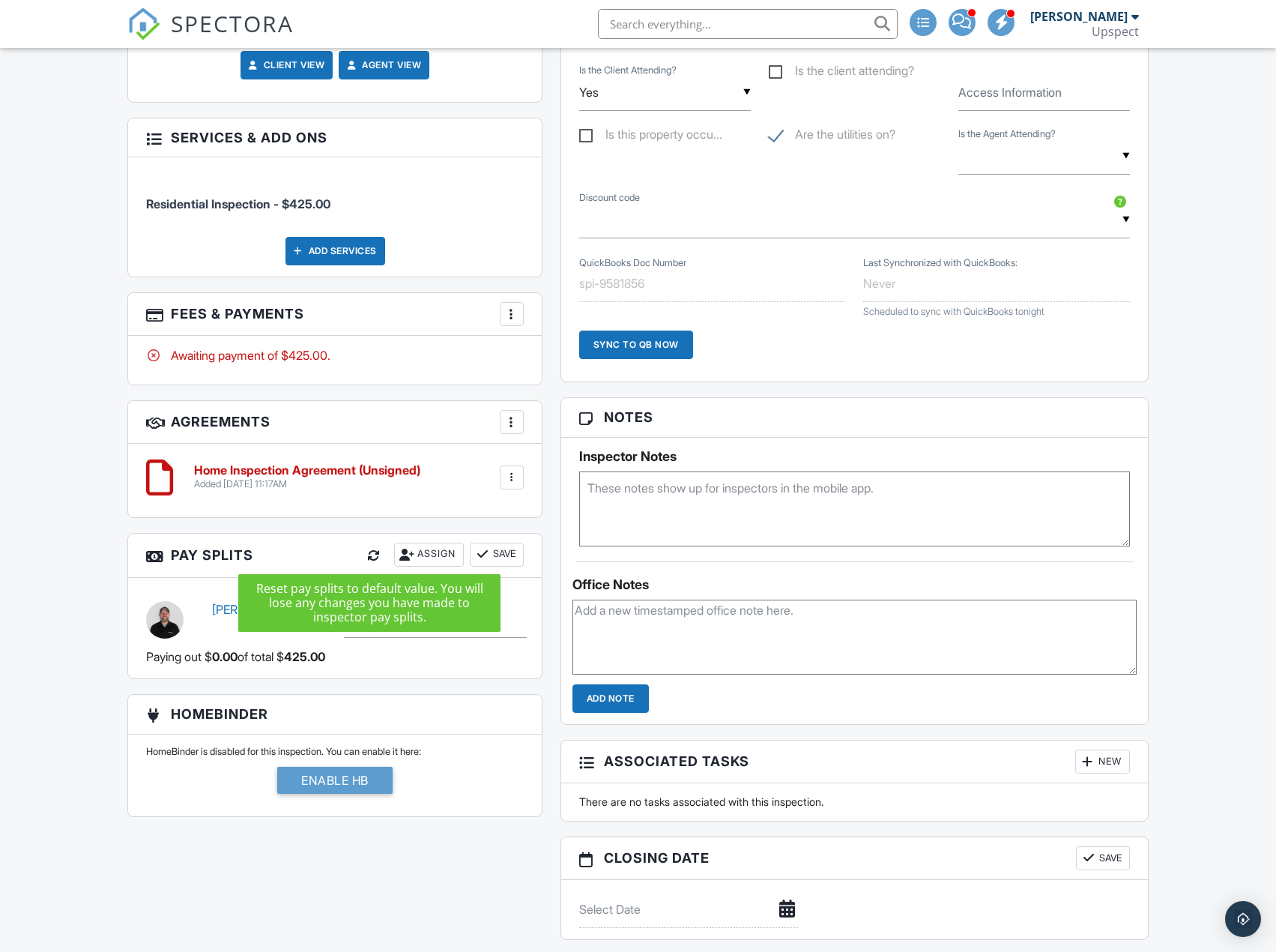 Image resolution: width=1276 pixels, height=952 pixels. Describe the element at coordinates (211, 36) in the screenshot. I see `a: SPECTORA` at that location.